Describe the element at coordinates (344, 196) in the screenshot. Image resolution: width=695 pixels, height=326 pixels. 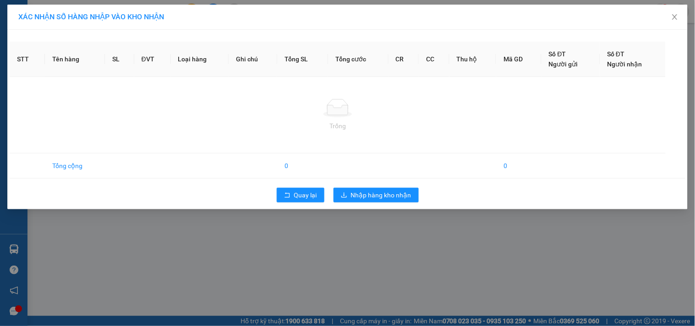
I see `span: download` at that location.